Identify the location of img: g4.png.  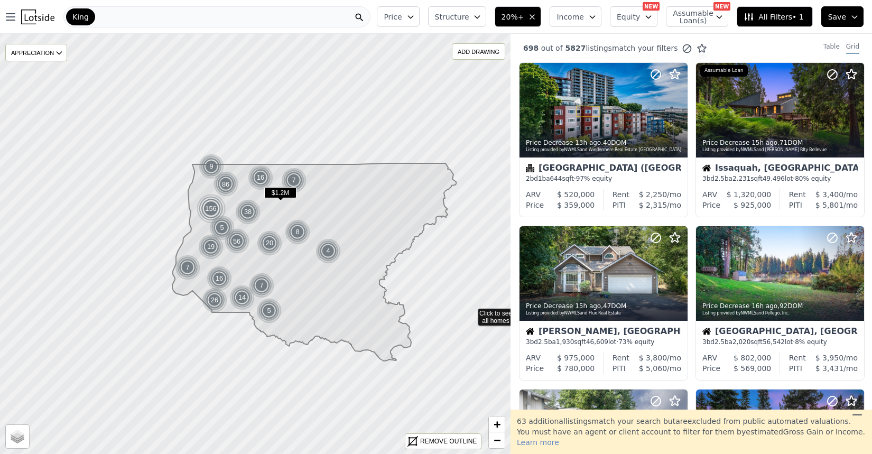
(211, 208).